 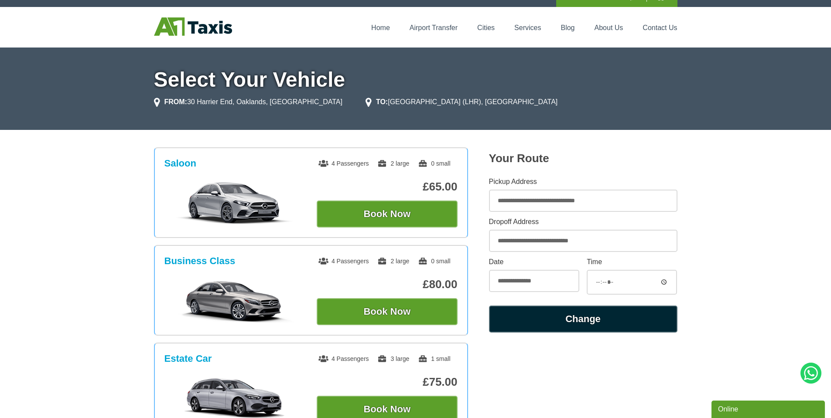 I want to click on a: About Us, so click(x=609, y=27).